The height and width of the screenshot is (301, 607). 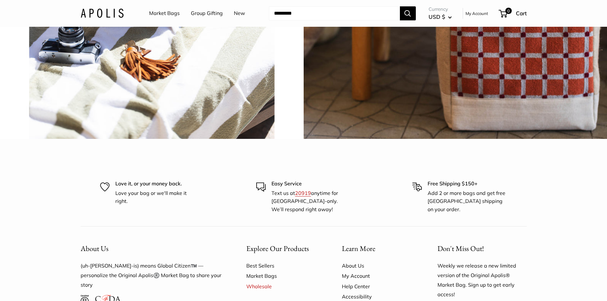 What do you see at coordinates (155, 197) in the screenshot?
I see `p: Love your bag or we'll make it right.` at bounding box center [155, 197].